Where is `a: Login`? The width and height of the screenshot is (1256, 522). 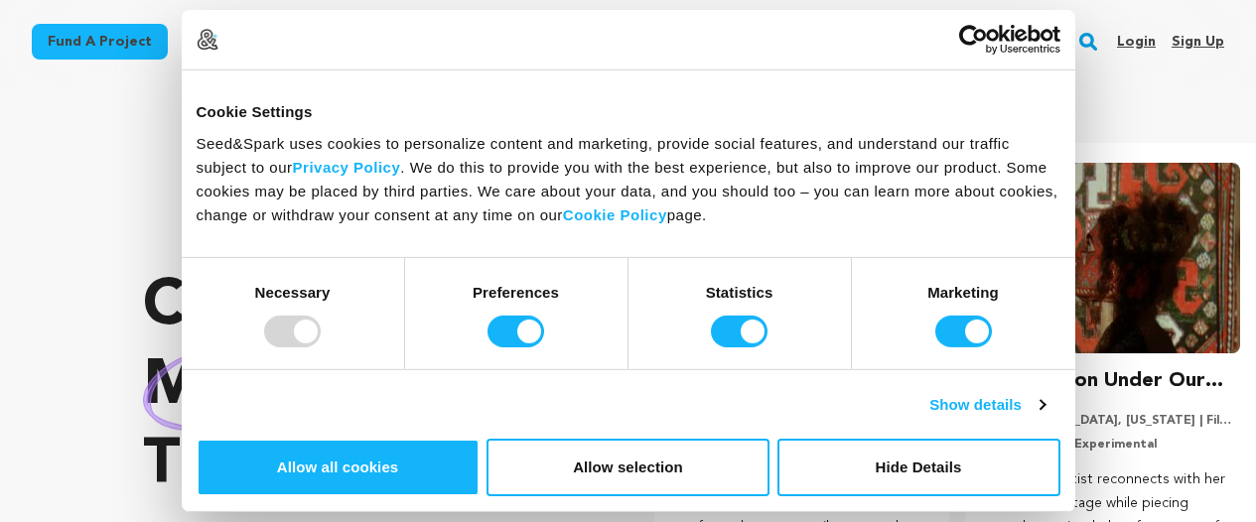
a: Login is located at coordinates (1136, 42).